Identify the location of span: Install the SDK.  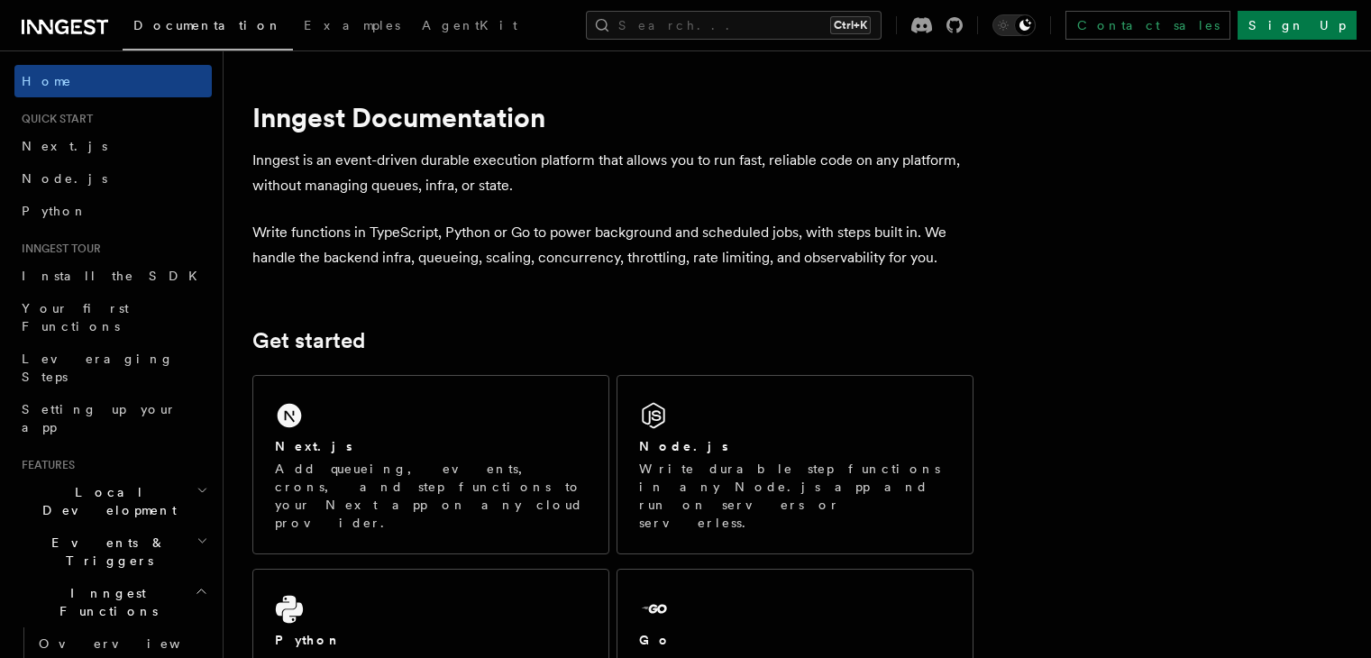
(115, 276).